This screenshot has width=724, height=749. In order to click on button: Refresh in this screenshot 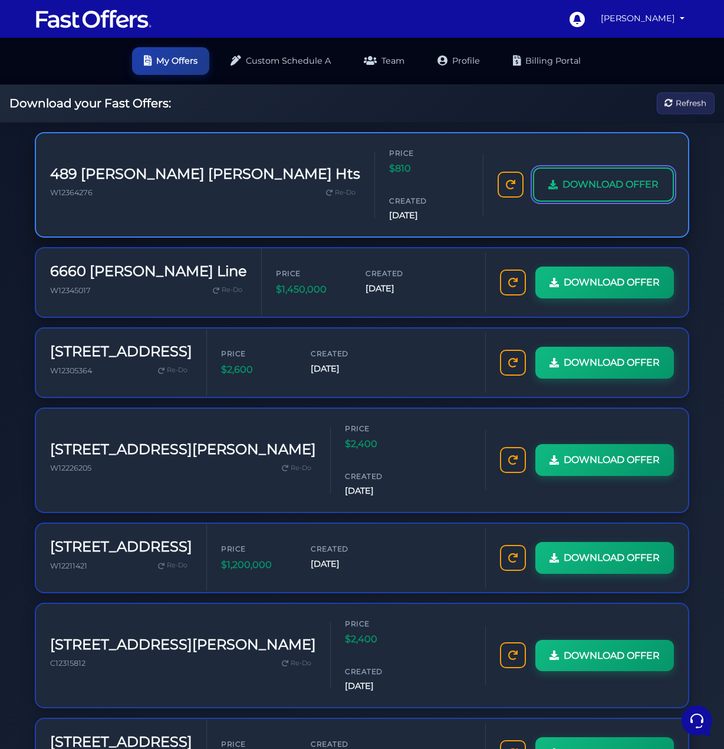, I will do `click(686, 103)`.